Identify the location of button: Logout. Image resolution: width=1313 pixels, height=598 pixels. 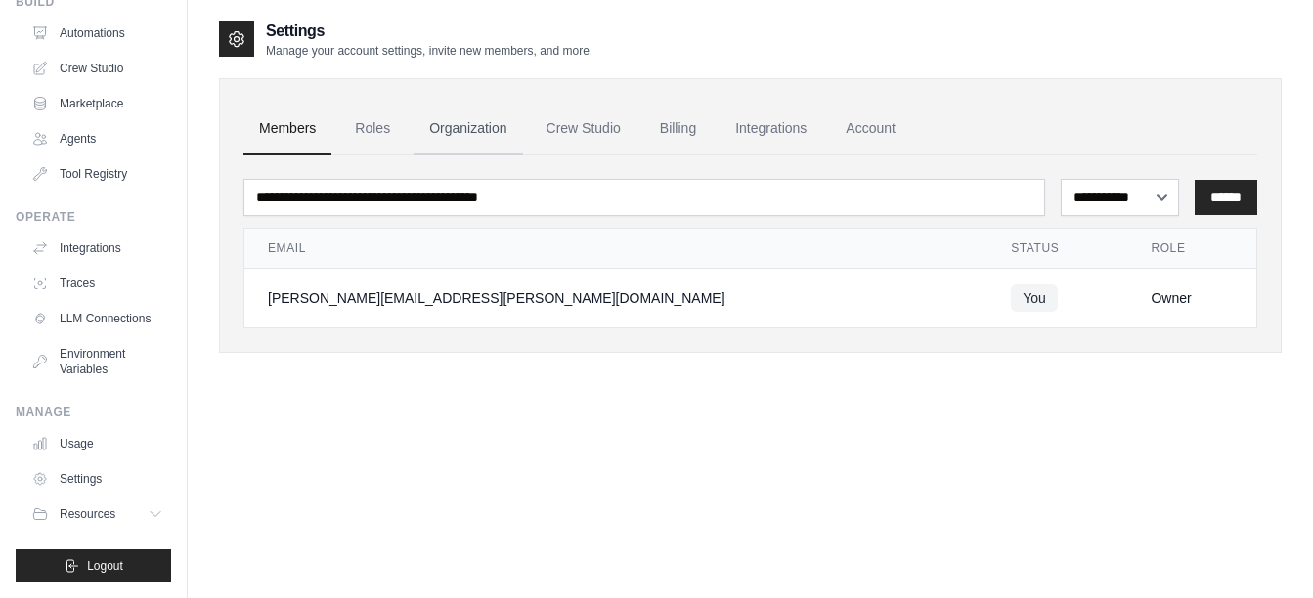
(93, 566).